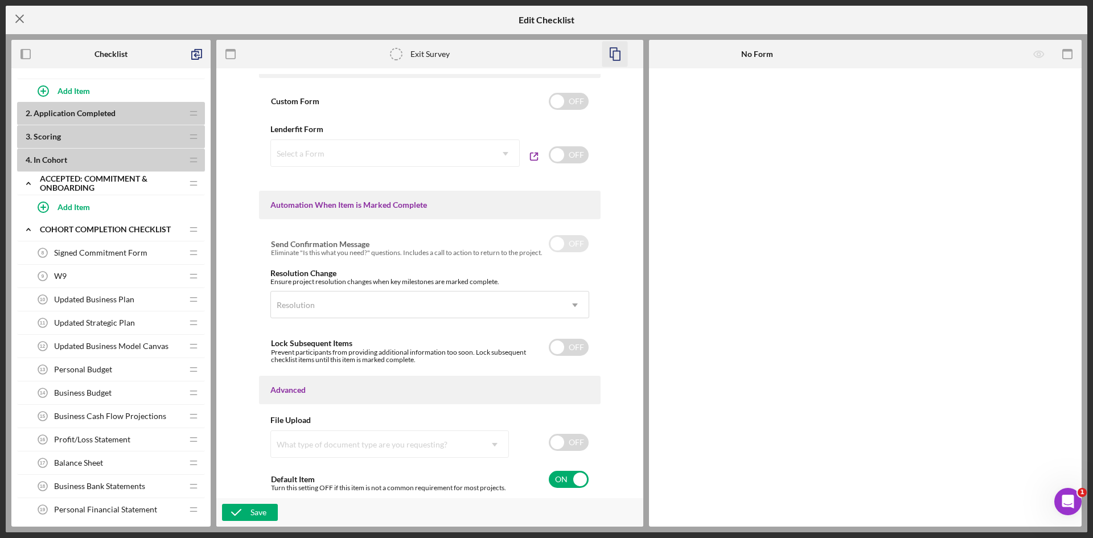 This screenshot has width=1093, height=538. I want to click on div: Turn this setting OFF if this item is not a common requirement for most projects., so click(388, 488).